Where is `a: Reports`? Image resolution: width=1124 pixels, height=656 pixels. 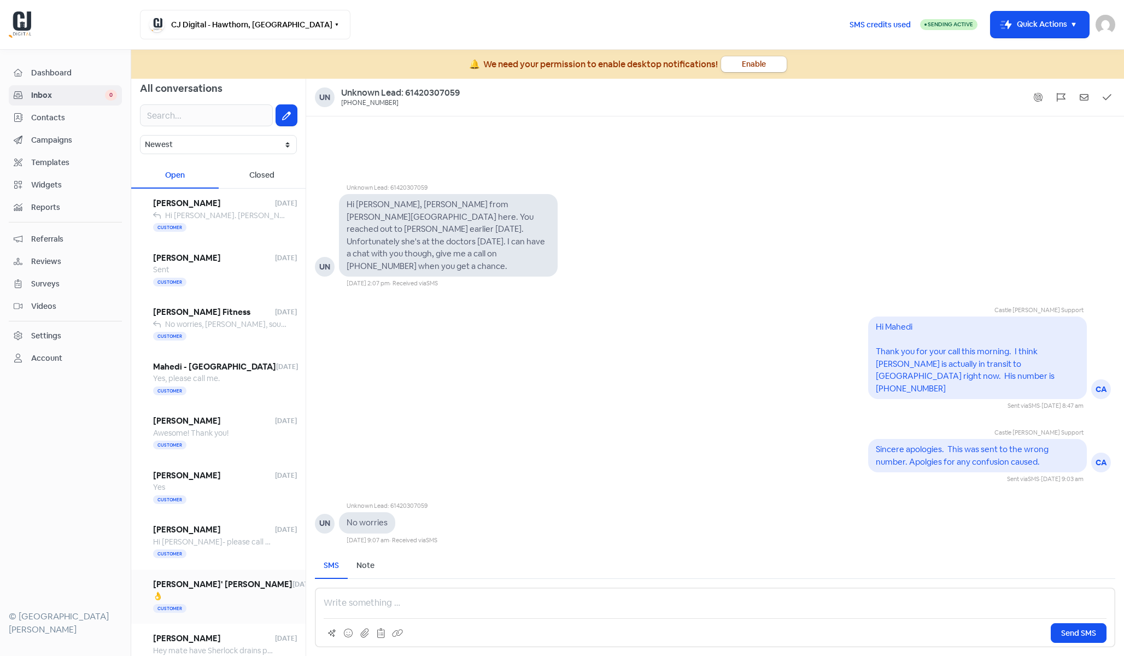
a: Reports is located at coordinates (65, 207).